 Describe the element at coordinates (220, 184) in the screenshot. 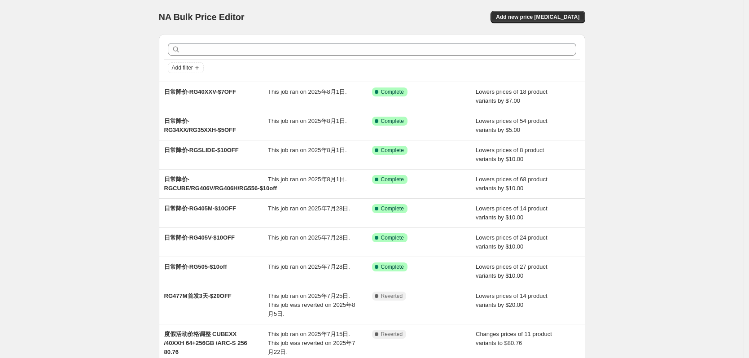

I see `span: 日常降价-RGCUBE/RG406V/RG406H/RG556-$10off` at that location.